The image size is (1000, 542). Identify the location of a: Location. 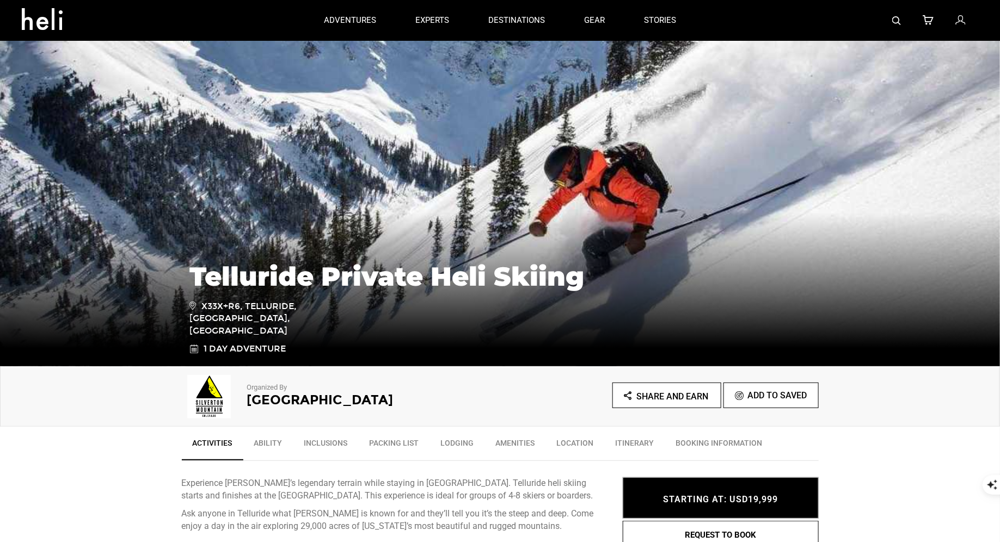
(576, 446).